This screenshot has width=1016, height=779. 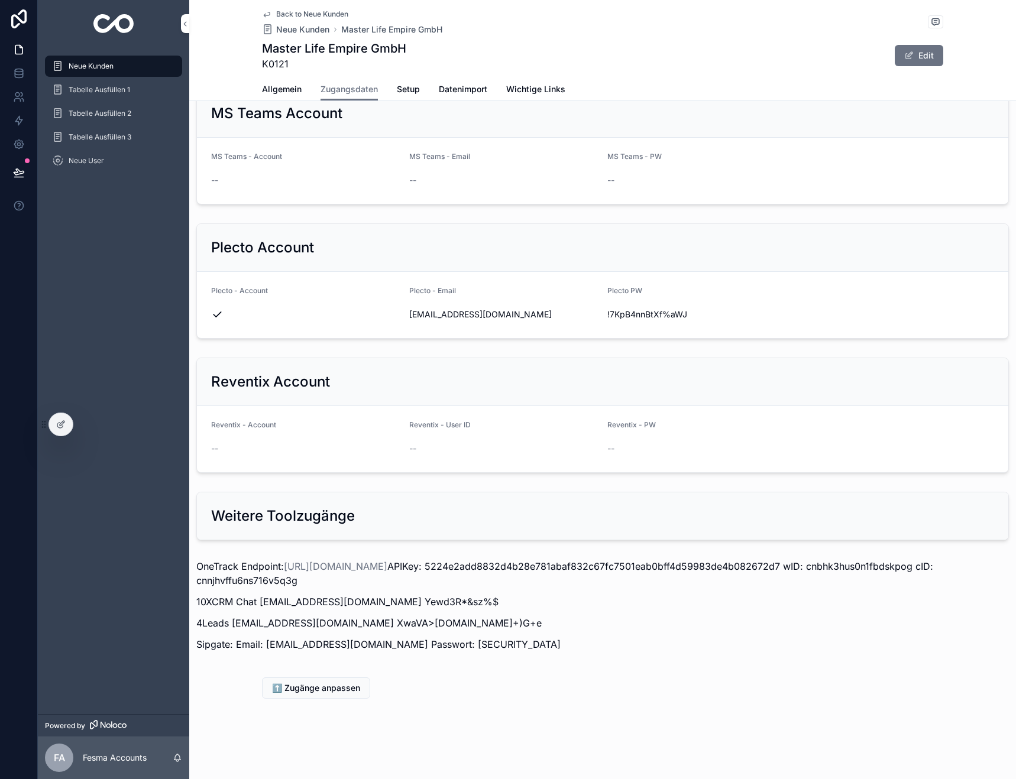 What do you see at coordinates (239, 290) in the screenshot?
I see `span: Plecto - Account` at bounding box center [239, 290].